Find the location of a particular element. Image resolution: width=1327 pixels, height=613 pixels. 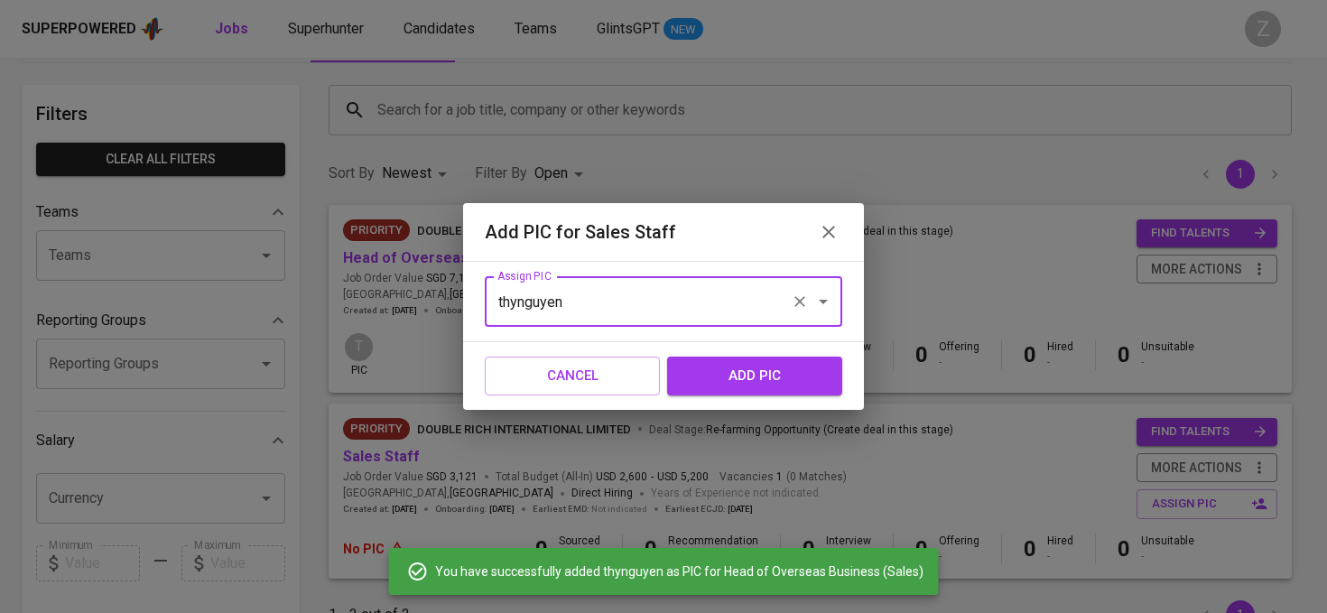

button: add pic is located at coordinates (755, 376).